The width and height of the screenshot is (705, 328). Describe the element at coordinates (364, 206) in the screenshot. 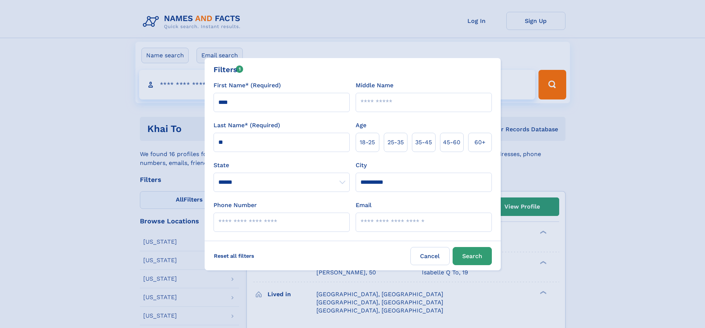

I see `label: Email` at that location.